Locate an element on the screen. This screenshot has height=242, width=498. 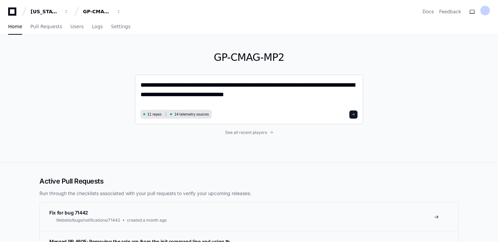
a: Fix for bug 71442Website/bugs/notifications/71442created a month ago is located at coordinates (249, 217).